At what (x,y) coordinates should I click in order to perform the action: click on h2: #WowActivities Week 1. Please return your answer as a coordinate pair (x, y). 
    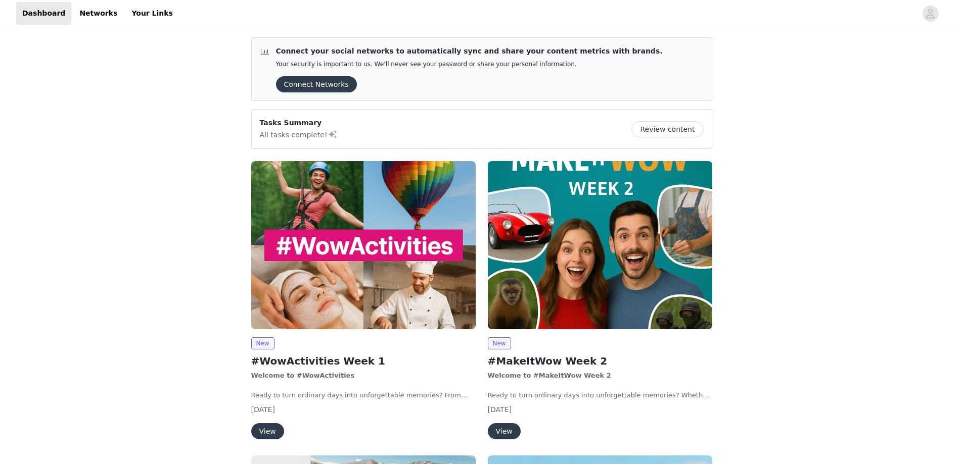
    Looking at the image, I should click on (363, 361).